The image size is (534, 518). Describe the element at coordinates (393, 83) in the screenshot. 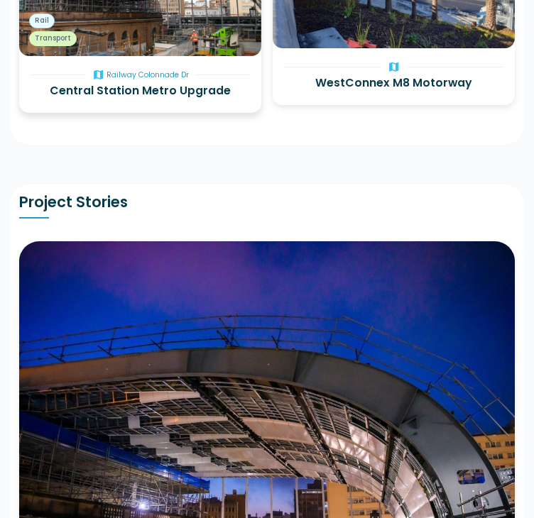

I see `h3: WestConnex M8 Motorway` at that location.